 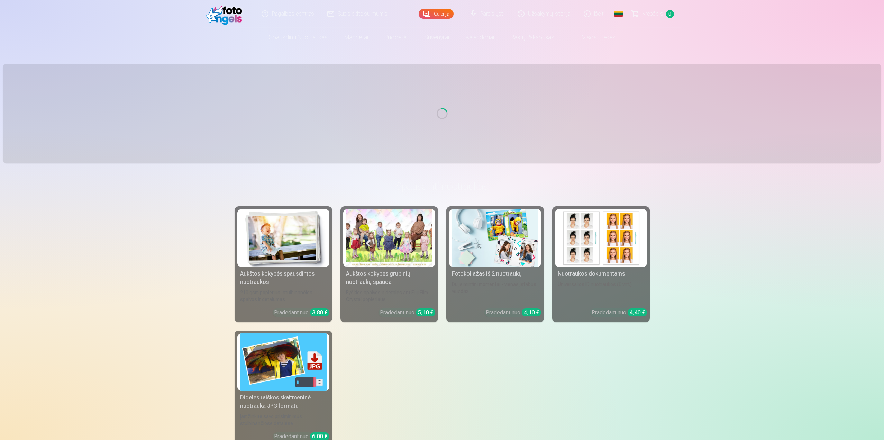 What do you see at coordinates (652, 14) in the screenshot?
I see `span: Krepšelis` at bounding box center [652, 14].